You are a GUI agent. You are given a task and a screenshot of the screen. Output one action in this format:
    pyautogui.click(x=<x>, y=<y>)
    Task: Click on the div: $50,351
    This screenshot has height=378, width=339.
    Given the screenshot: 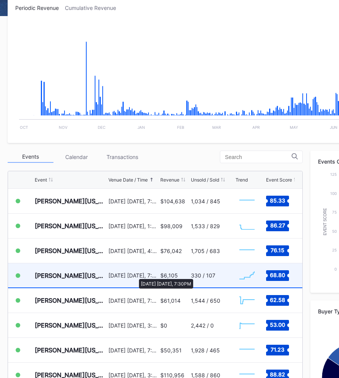 What is the action you would take?
    pyautogui.click(x=171, y=350)
    